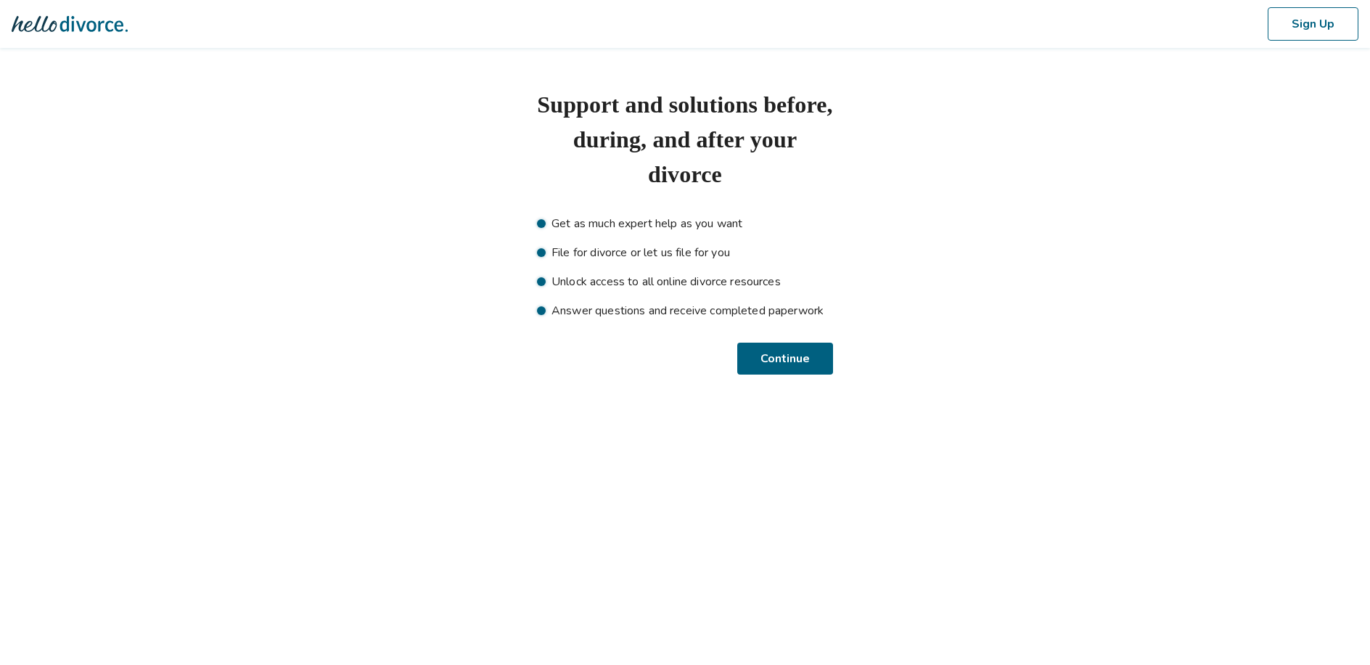  Describe the element at coordinates (685, 139) in the screenshot. I see `h1: Support and solutions before, during, and after your divorce` at that location.